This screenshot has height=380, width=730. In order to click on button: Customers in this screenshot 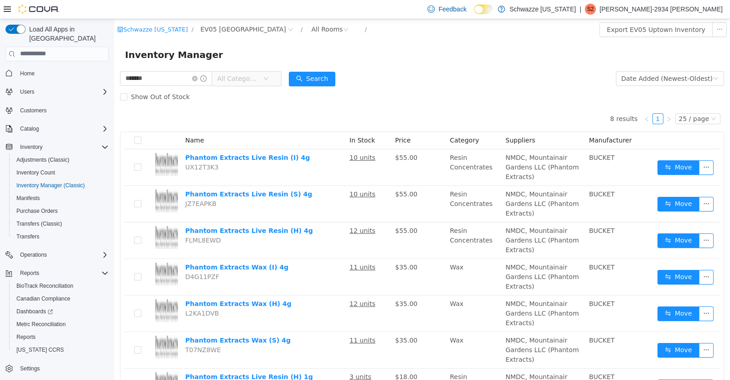, I will do `click(57, 110)`.